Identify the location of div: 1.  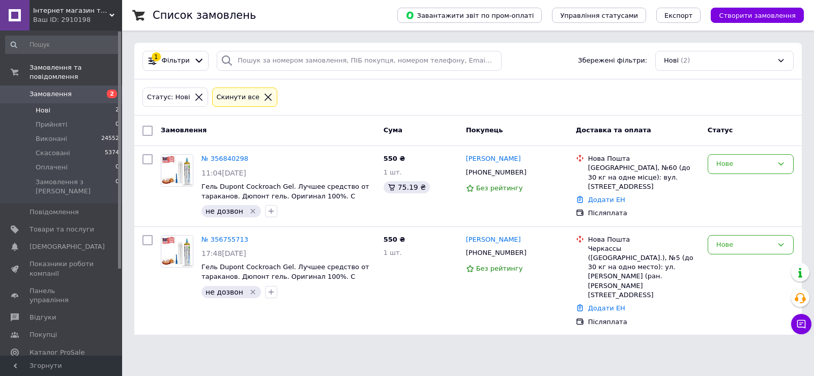
(156, 57).